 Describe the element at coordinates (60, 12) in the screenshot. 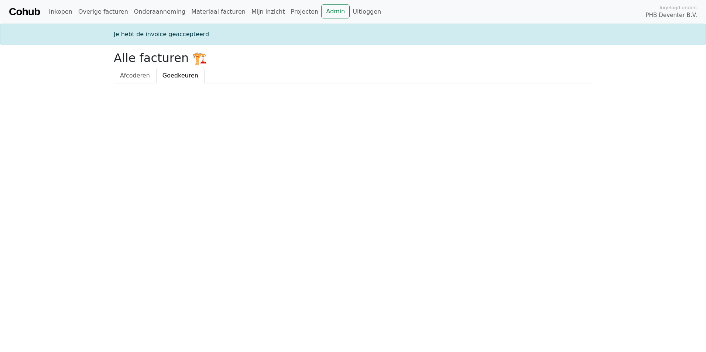

I see `a: Inkopen` at that location.